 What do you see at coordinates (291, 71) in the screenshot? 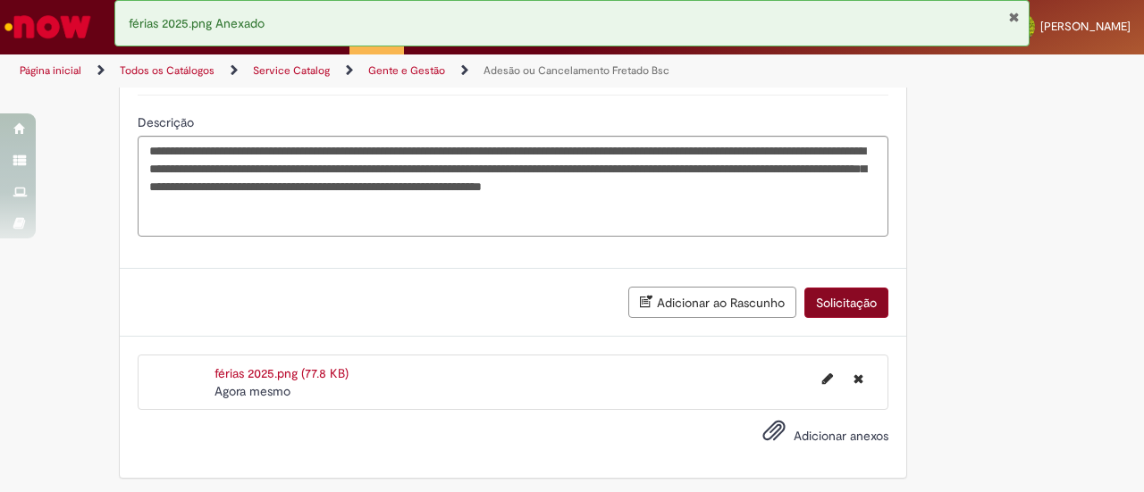
I see `a: Service Catalog` at bounding box center [291, 71].